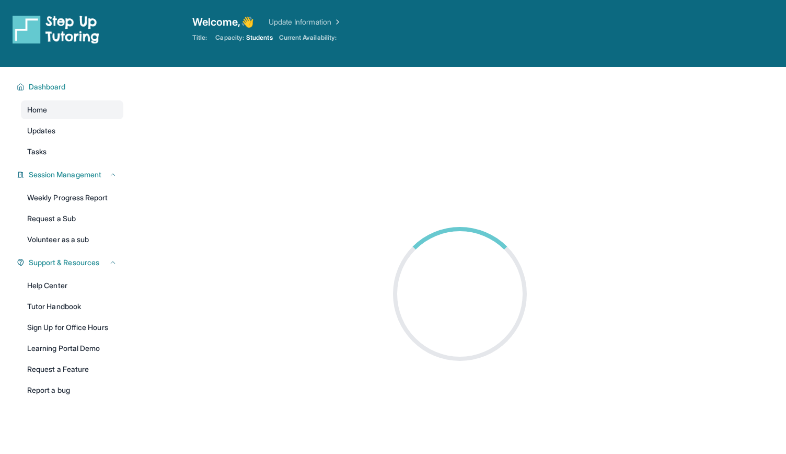 This screenshot has height=454, width=786. Describe the element at coordinates (72, 152) in the screenshot. I see `a: Tasks` at that location.